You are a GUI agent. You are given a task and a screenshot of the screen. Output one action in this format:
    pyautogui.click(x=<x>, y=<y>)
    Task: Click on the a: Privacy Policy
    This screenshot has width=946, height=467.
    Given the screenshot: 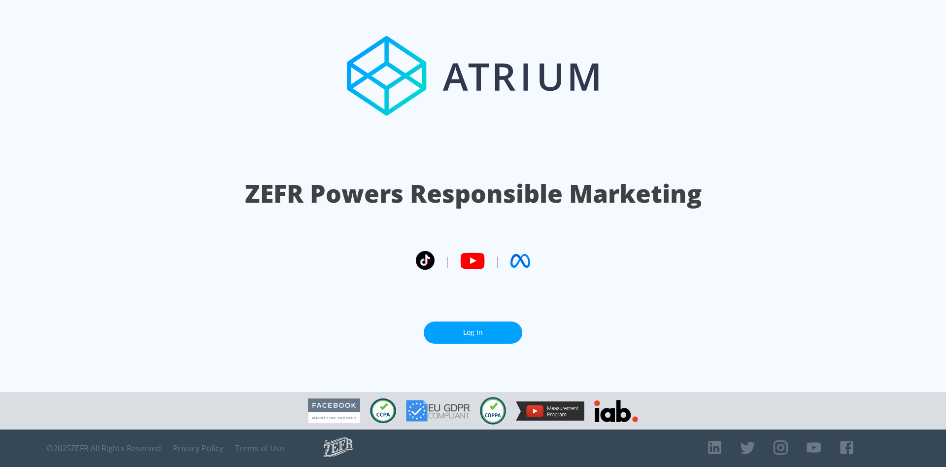 What is the action you would take?
    pyautogui.click(x=198, y=448)
    